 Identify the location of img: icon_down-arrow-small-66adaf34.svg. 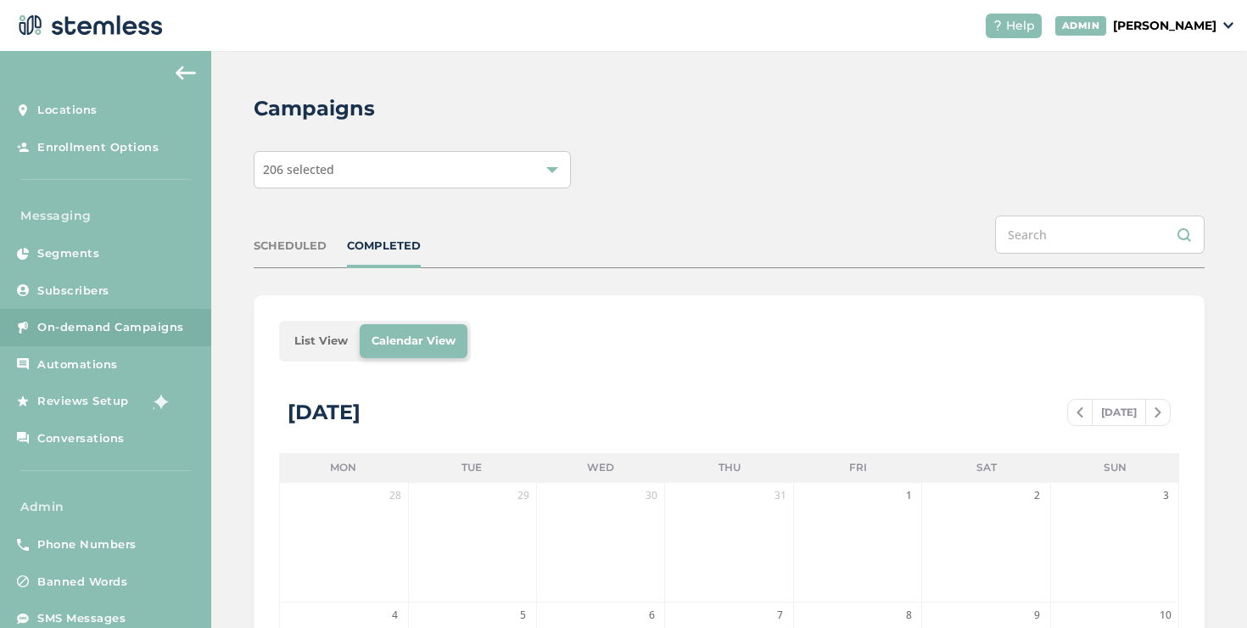
(1228, 25).